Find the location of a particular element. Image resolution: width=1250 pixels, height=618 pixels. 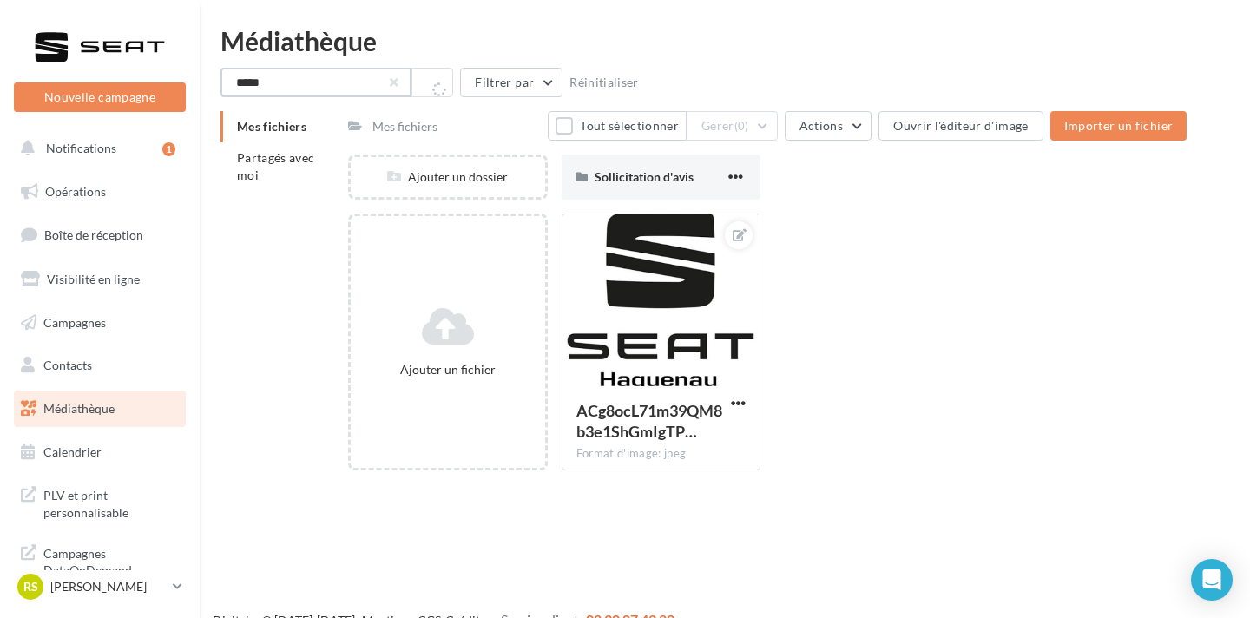

a: Opérations is located at coordinates (100, 192).